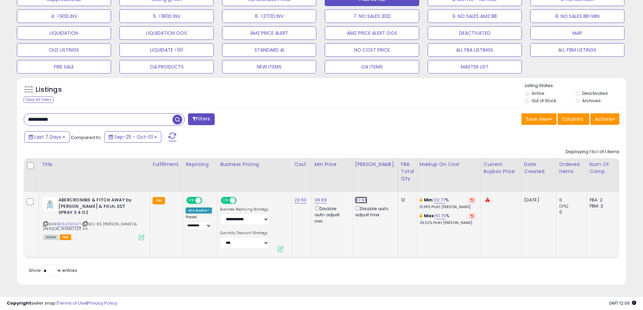  What do you see at coordinates (605, 119) in the screenshot?
I see `button: Actions` at bounding box center [605, 119].